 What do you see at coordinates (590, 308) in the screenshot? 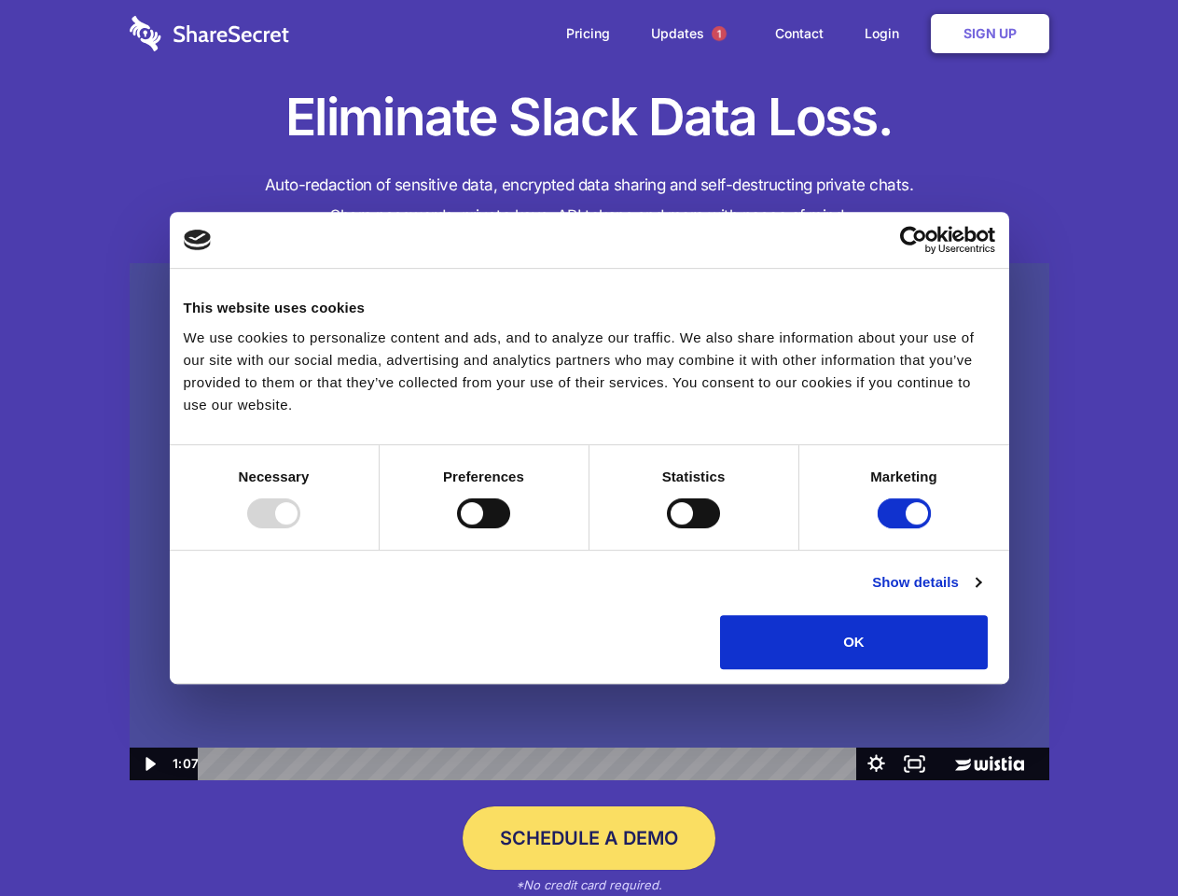
I see `div: This website uses cookies` at bounding box center [590, 308].